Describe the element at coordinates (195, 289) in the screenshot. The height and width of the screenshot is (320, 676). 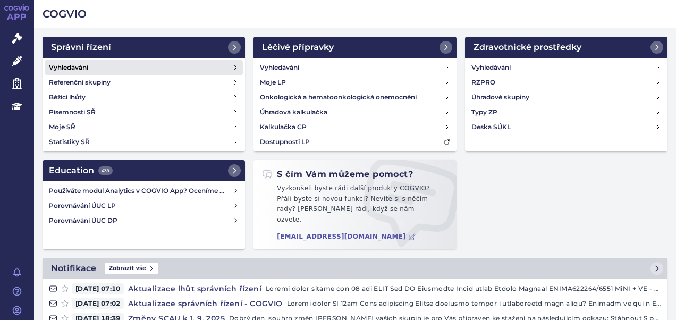
I see `h4: Aktualizace lhůt správních řízení` at that location.